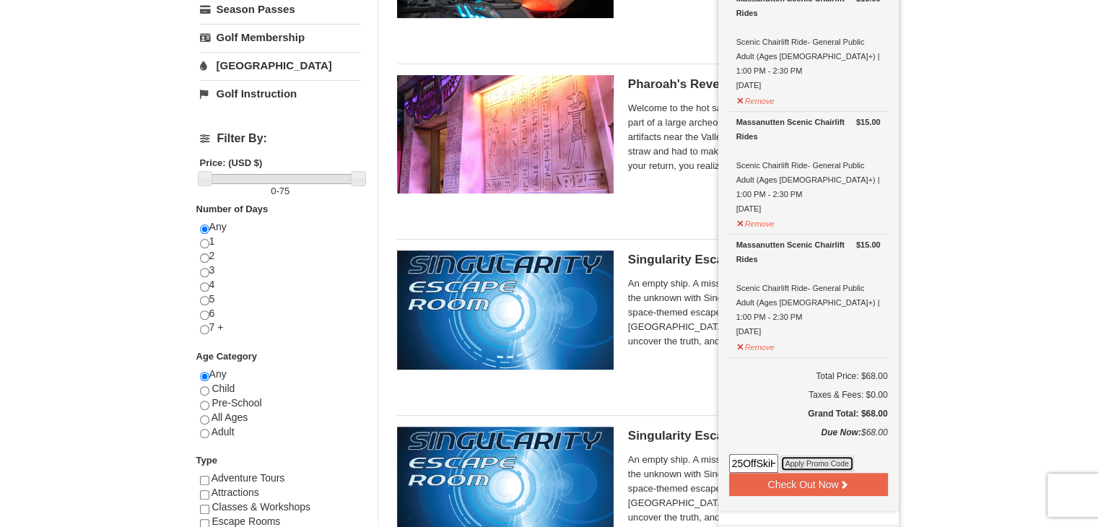 The width and height of the screenshot is (1098, 527). I want to click on a: Golf Membership, so click(280, 37).